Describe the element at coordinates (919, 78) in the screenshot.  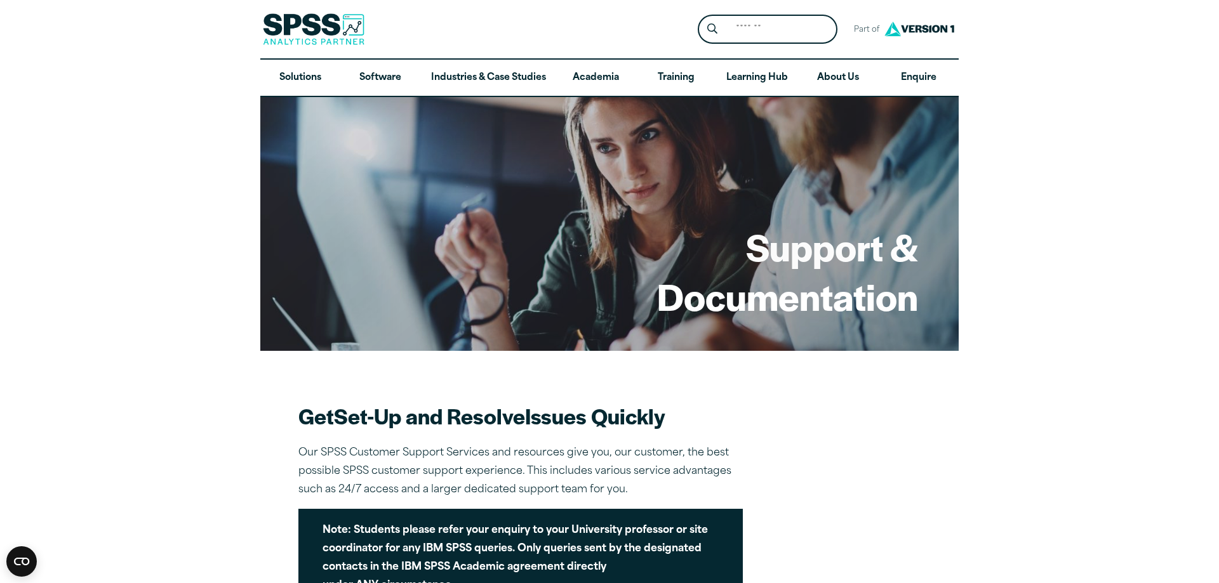
I see `a: Enquire` at that location.